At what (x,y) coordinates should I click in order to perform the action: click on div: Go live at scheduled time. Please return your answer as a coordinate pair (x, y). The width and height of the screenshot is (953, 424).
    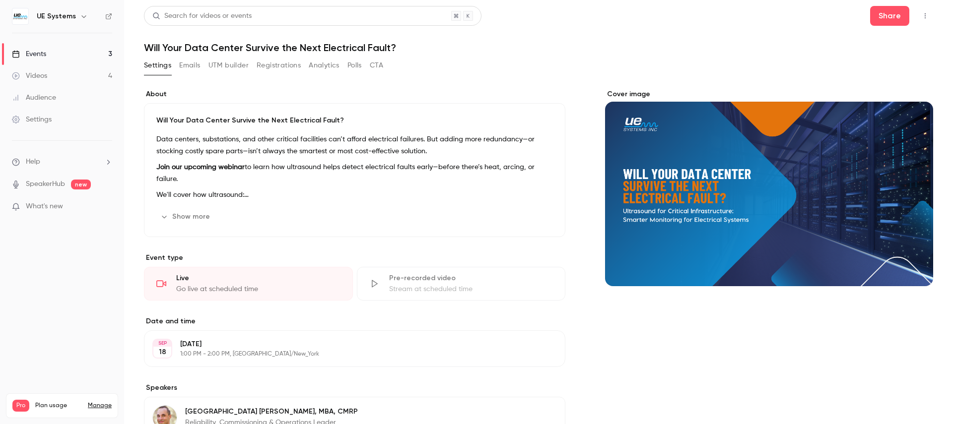
    Looking at the image, I should click on (258, 289).